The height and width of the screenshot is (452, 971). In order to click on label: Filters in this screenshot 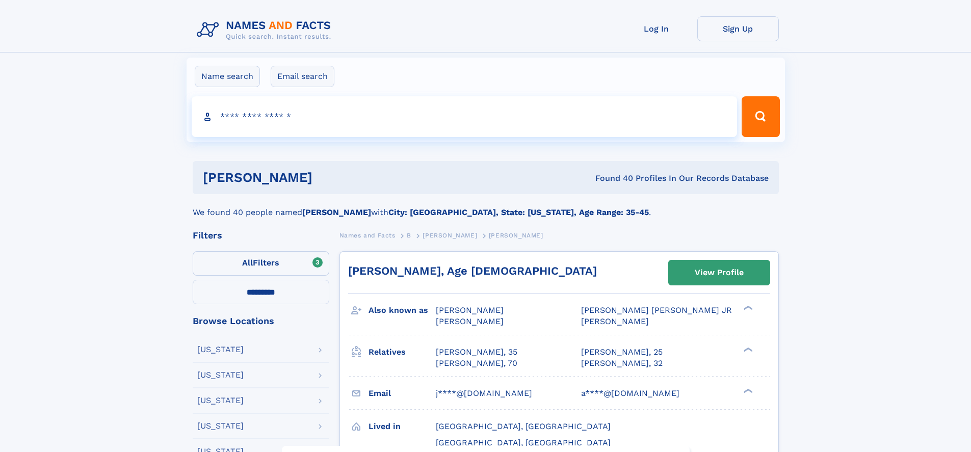, I will do `click(261, 264)`.